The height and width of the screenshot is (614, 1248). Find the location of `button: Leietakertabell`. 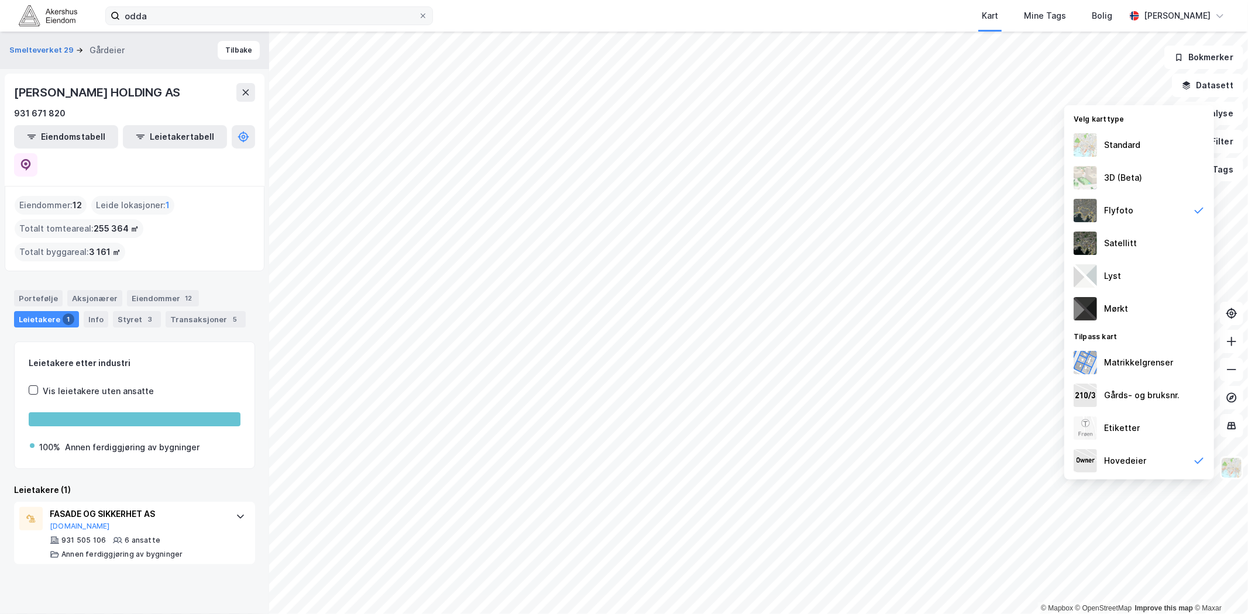

button: Leietakertabell is located at coordinates (175, 137).